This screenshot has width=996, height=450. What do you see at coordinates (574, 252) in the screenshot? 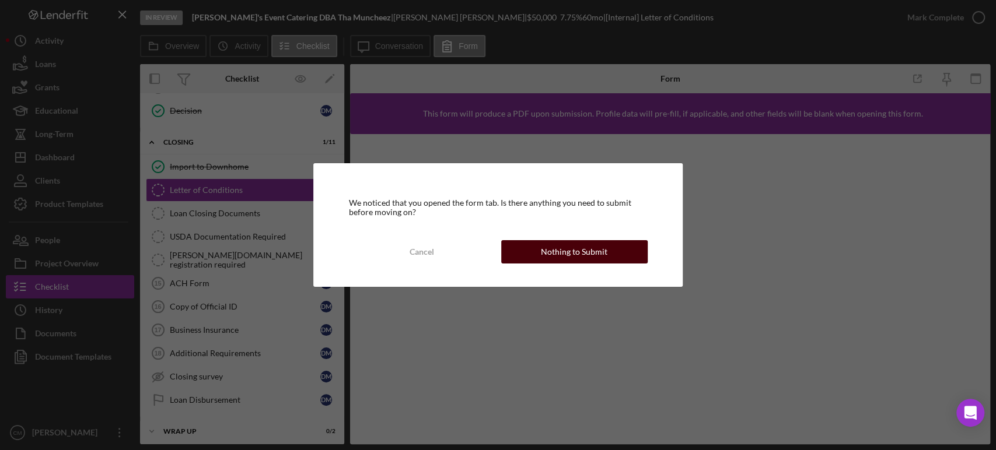
I see `button: Nothing to Submit` at bounding box center [574, 252].